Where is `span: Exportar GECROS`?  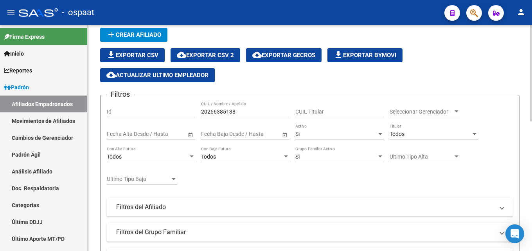
span: Exportar GECROS is located at coordinates (284, 55).